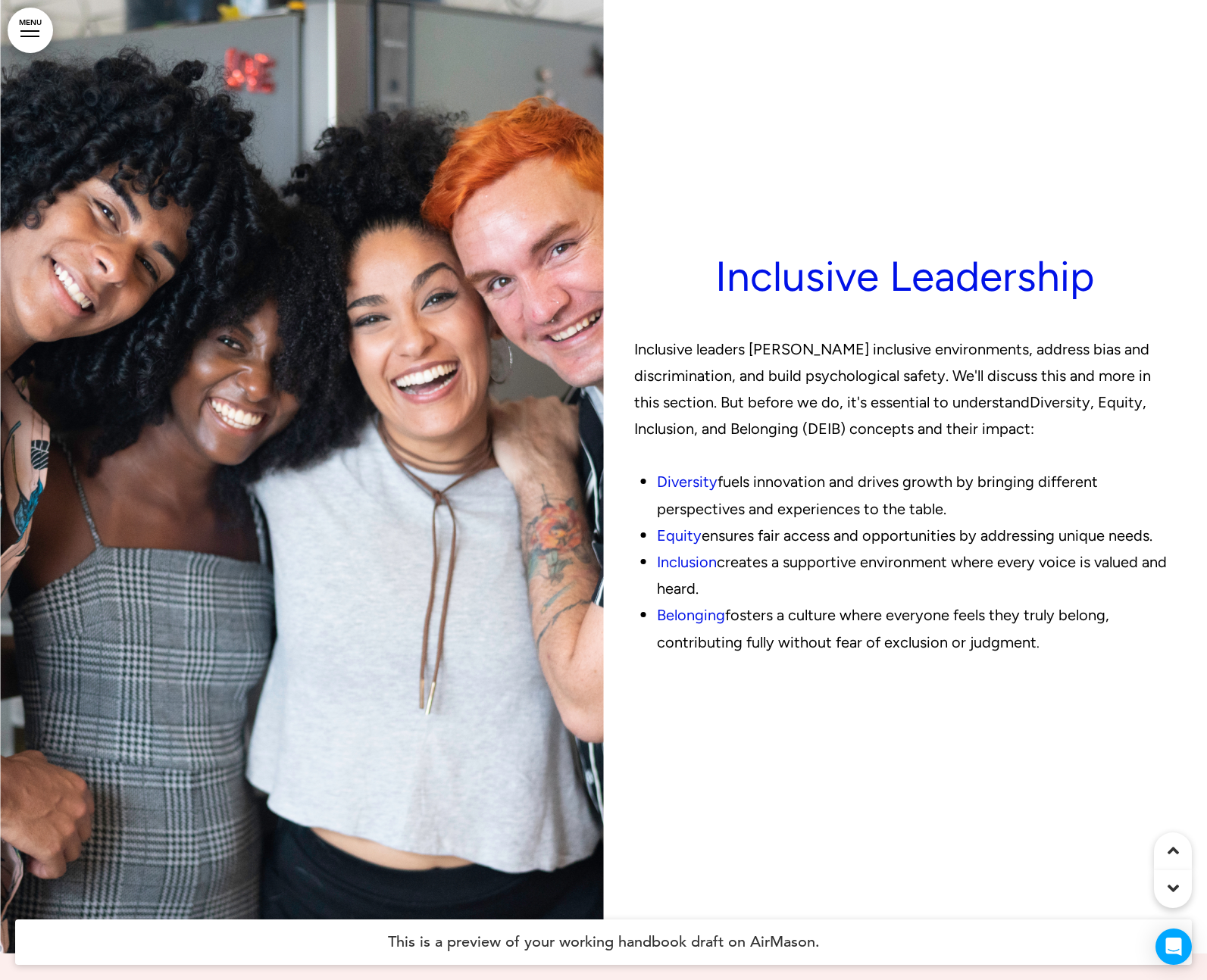  What do you see at coordinates (686, 562) in the screenshot?
I see `span: Inclusion` at bounding box center [686, 562].